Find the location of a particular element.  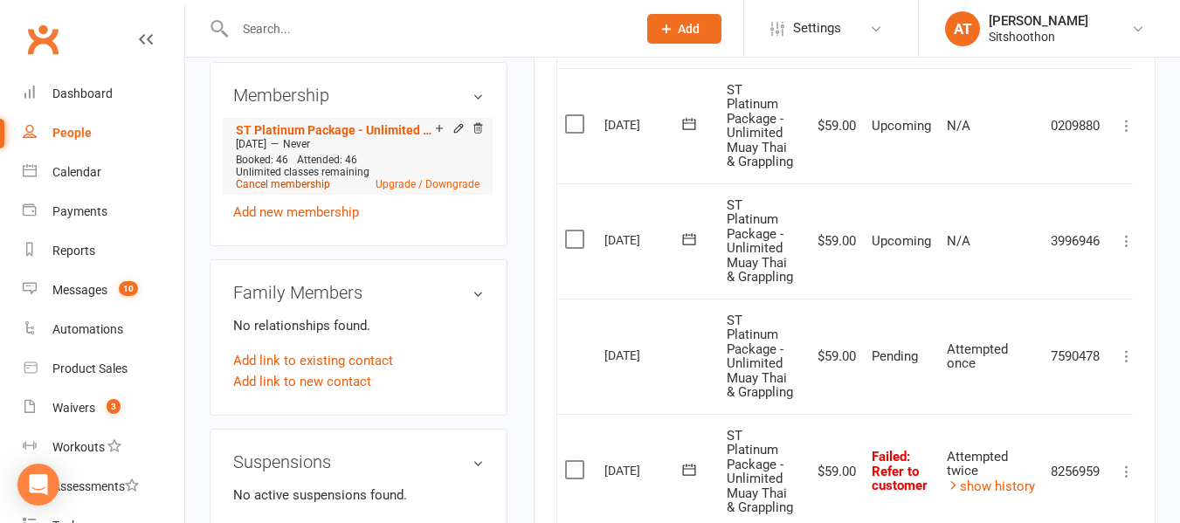

span: : Refer to customer is located at coordinates (900, 471).